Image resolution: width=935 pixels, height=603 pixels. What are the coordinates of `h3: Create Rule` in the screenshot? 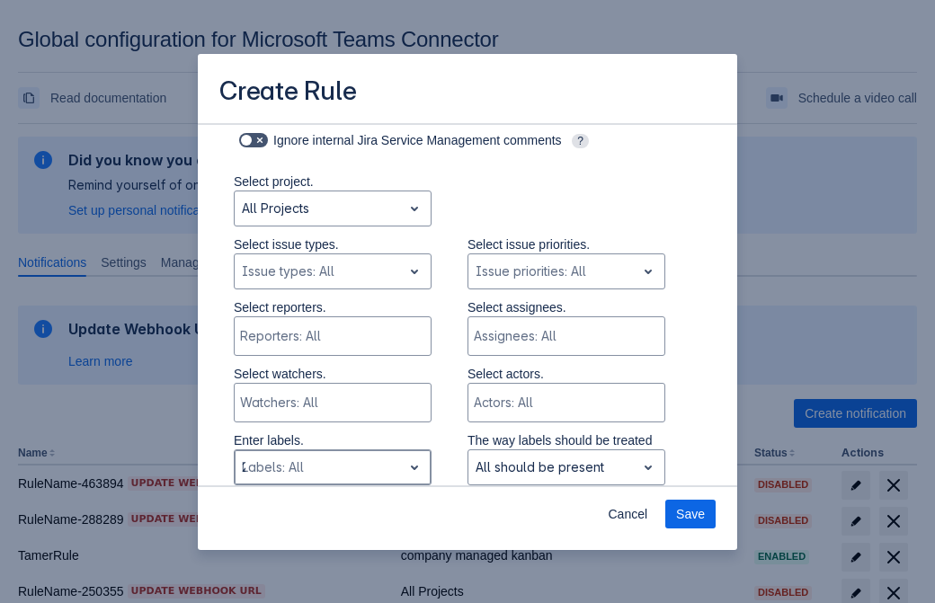 It's located at (288, 93).